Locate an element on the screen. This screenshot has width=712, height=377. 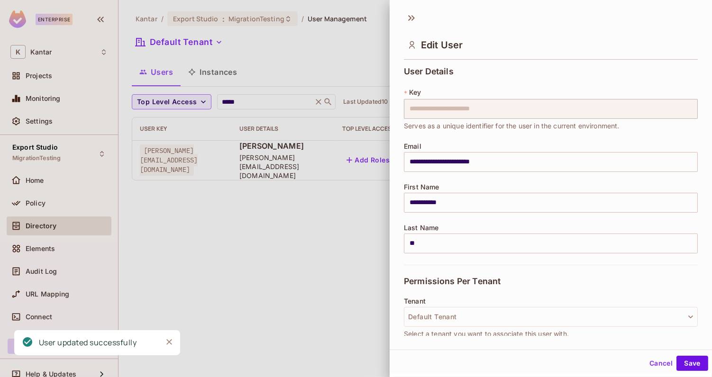
span: Email is located at coordinates (412, 146).